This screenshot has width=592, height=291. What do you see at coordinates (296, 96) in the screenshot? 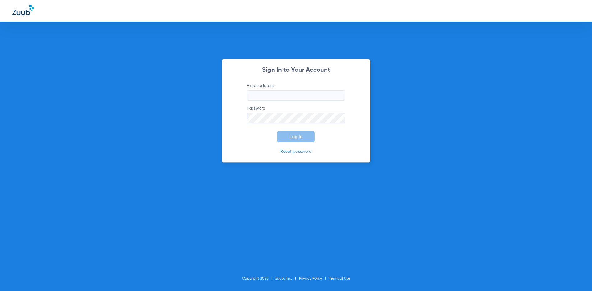
I see `input: Email address` at bounding box center [296, 96].